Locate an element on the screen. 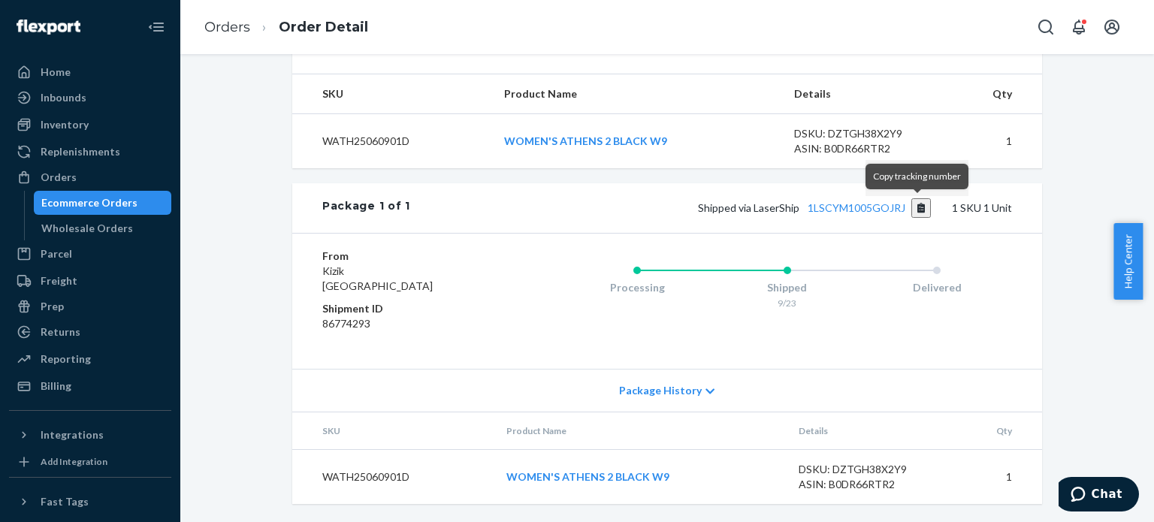  div: Freight is located at coordinates (59, 281).